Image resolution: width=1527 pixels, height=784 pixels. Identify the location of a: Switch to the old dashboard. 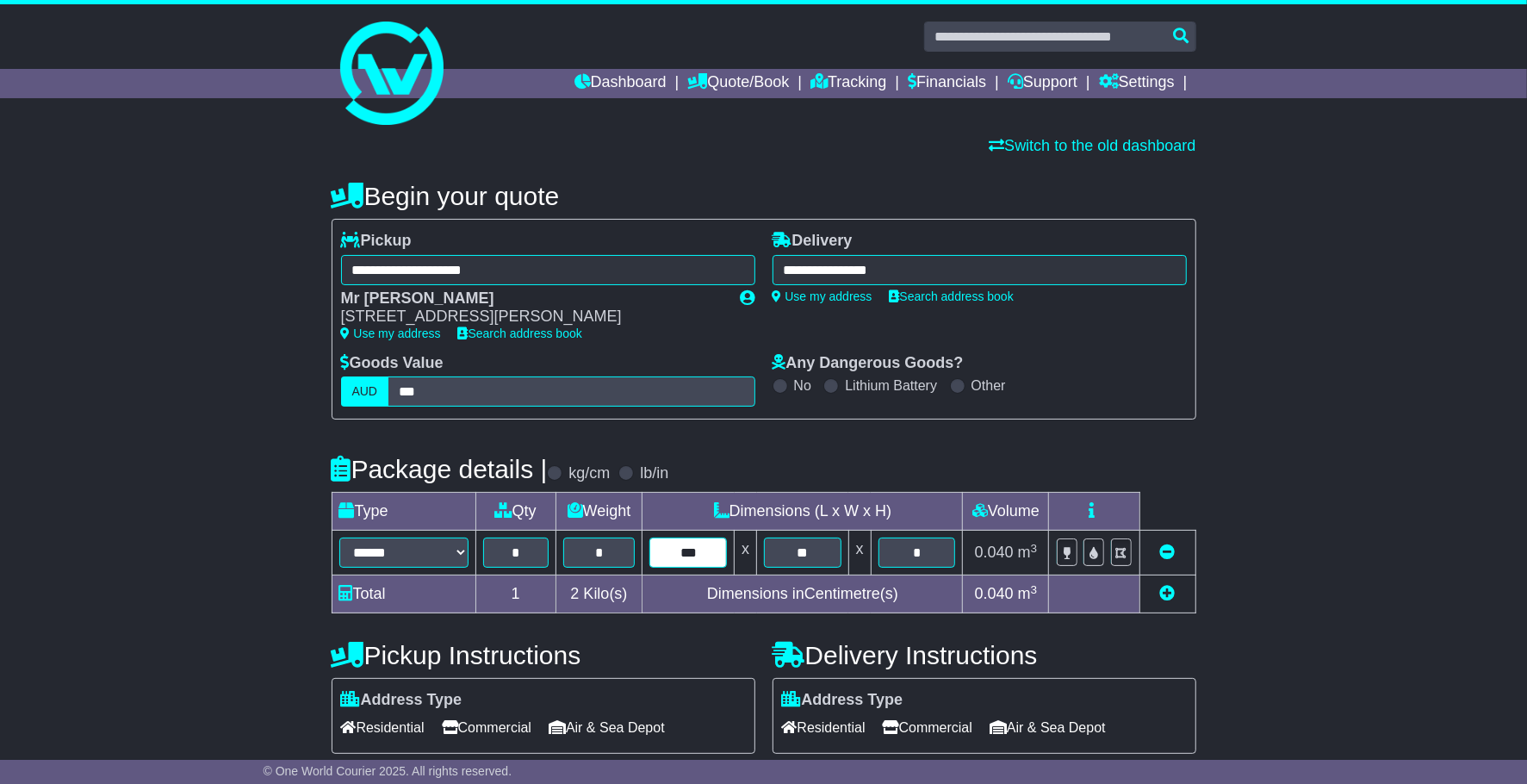
(1092, 145).